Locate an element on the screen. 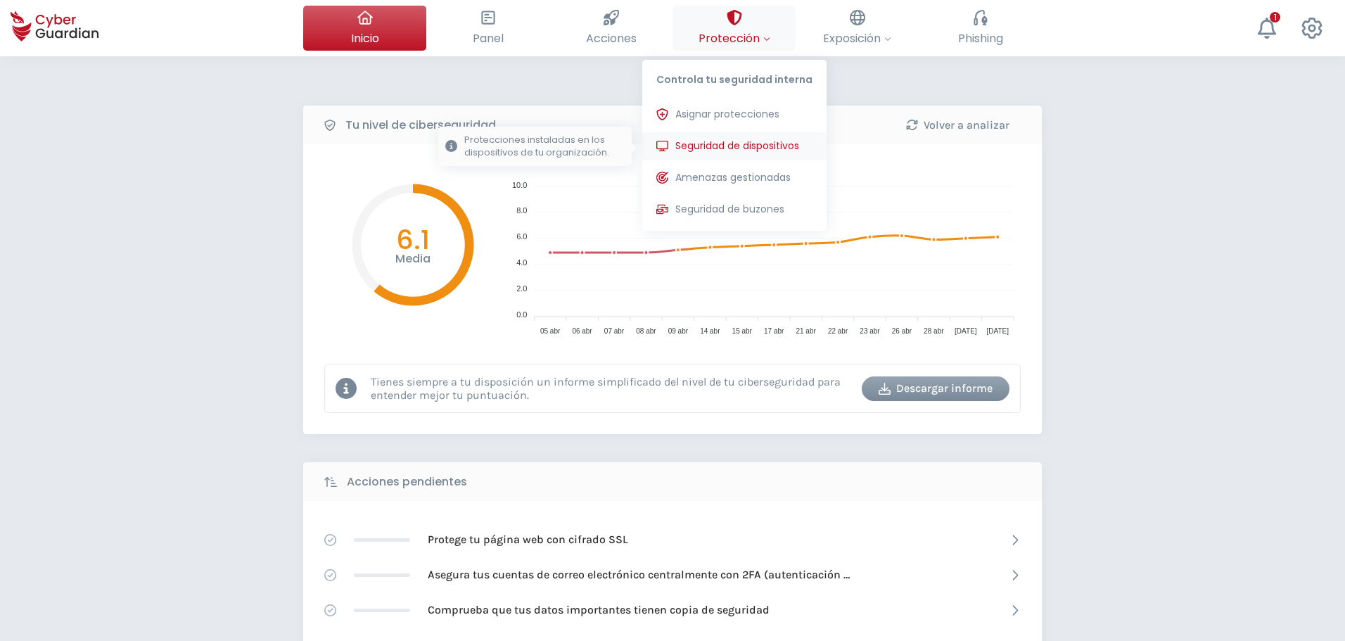 The width and height of the screenshot is (1345, 641). button: Descargar informe is located at coordinates (936, 388).